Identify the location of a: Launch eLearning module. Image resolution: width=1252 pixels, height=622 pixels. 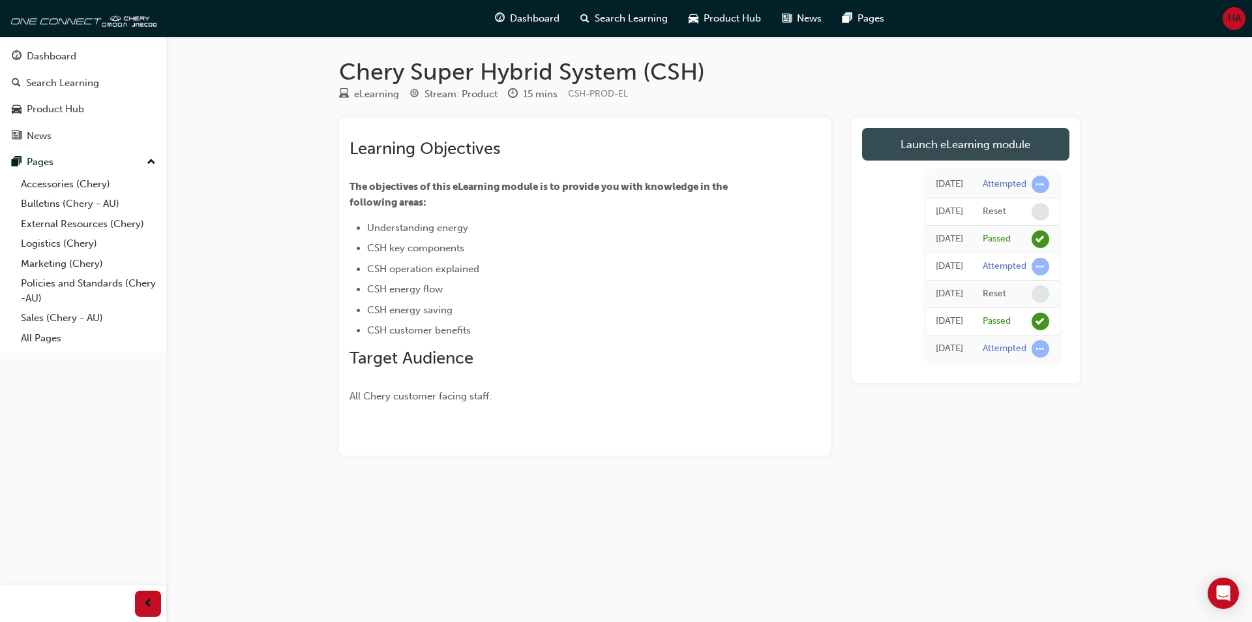
(966, 144).